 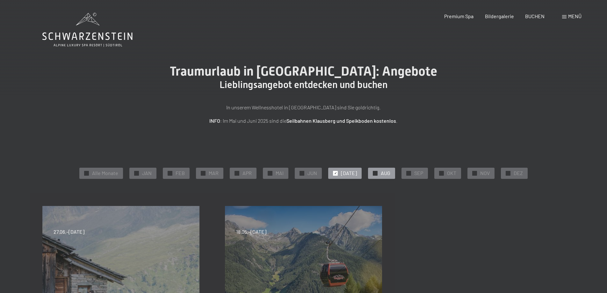 What do you see at coordinates (535, 16) in the screenshot?
I see `a: BUCHEN` at bounding box center [535, 16].